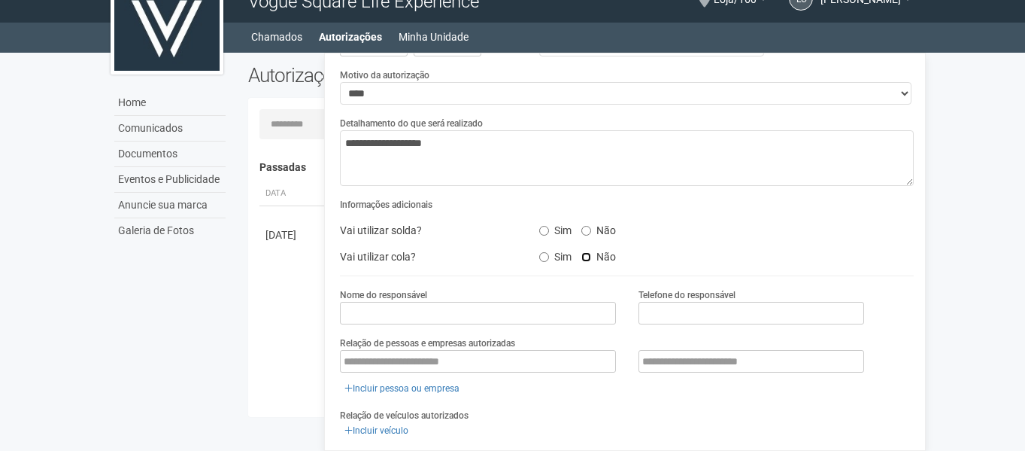 This screenshot has width=1025, height=451. Describe the element at coordinates (170, 230) in the screenshot. I see `a: Galeria de Fotos` at that location.